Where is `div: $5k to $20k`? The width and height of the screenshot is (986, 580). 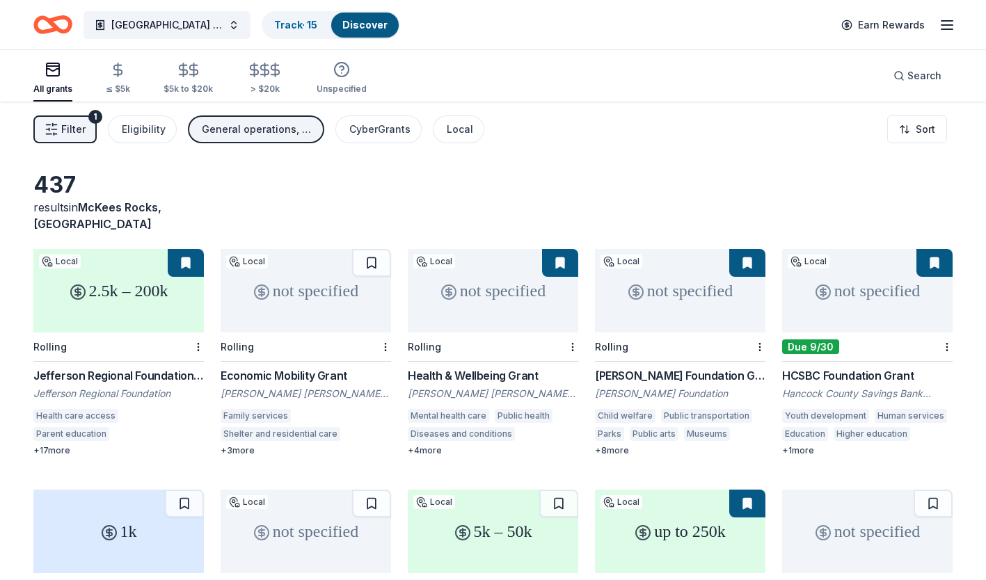
div: $5k to $20k is located at coordinates (188, 89).